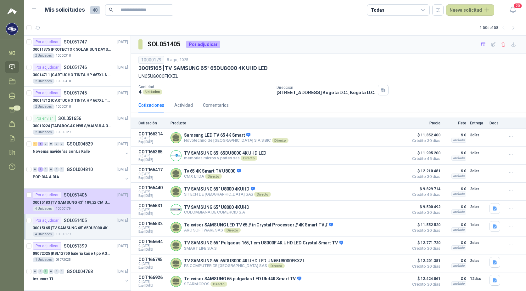 Image resolution: width=526 pixels, height=291 pixels. What do you see at coordinates (377, 10) in the screenshot?
I see `div: Todas` at bounding box center [377, 10].